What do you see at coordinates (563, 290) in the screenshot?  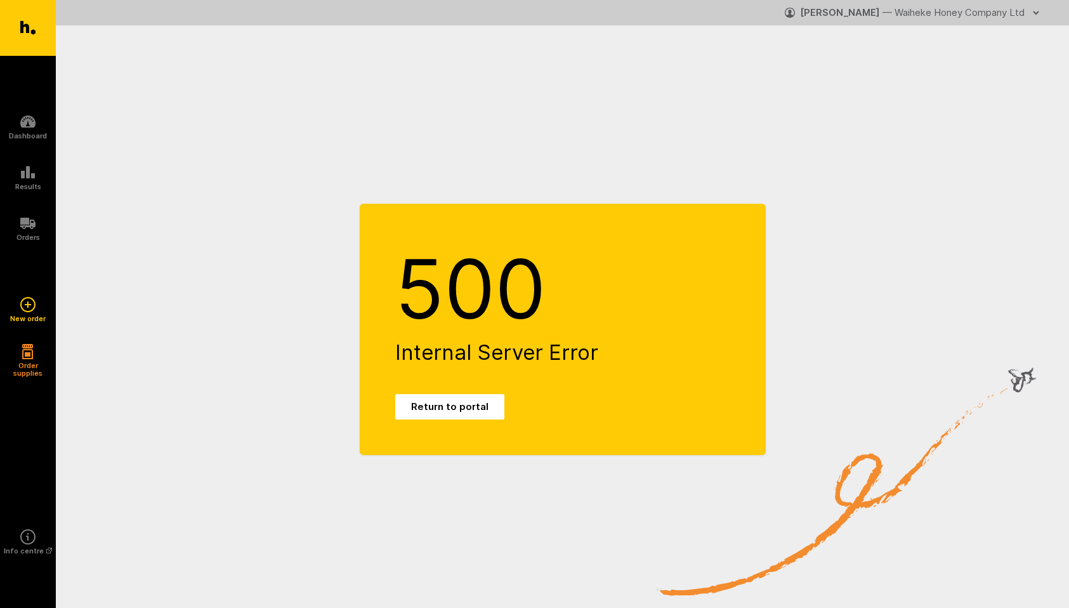 I see `h1: 500` at bounding box center [563, 290].